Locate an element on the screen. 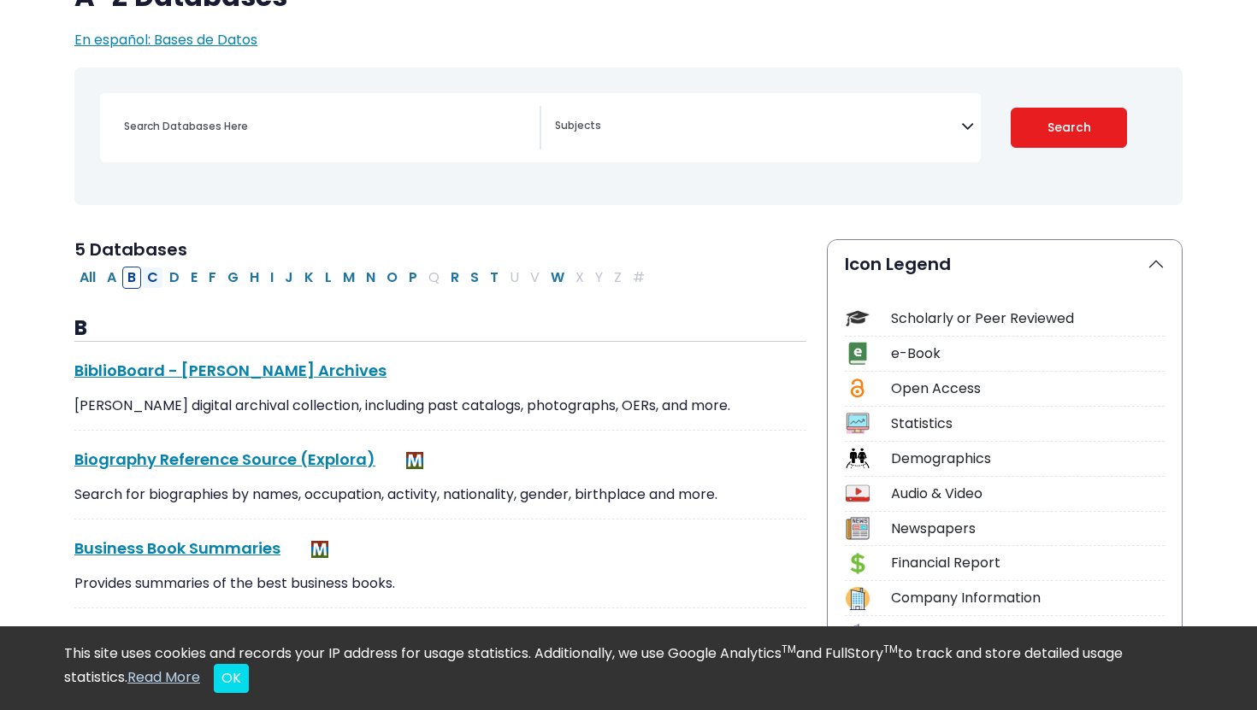  a: Business Book Summaries is located at coordinates (177, 548).